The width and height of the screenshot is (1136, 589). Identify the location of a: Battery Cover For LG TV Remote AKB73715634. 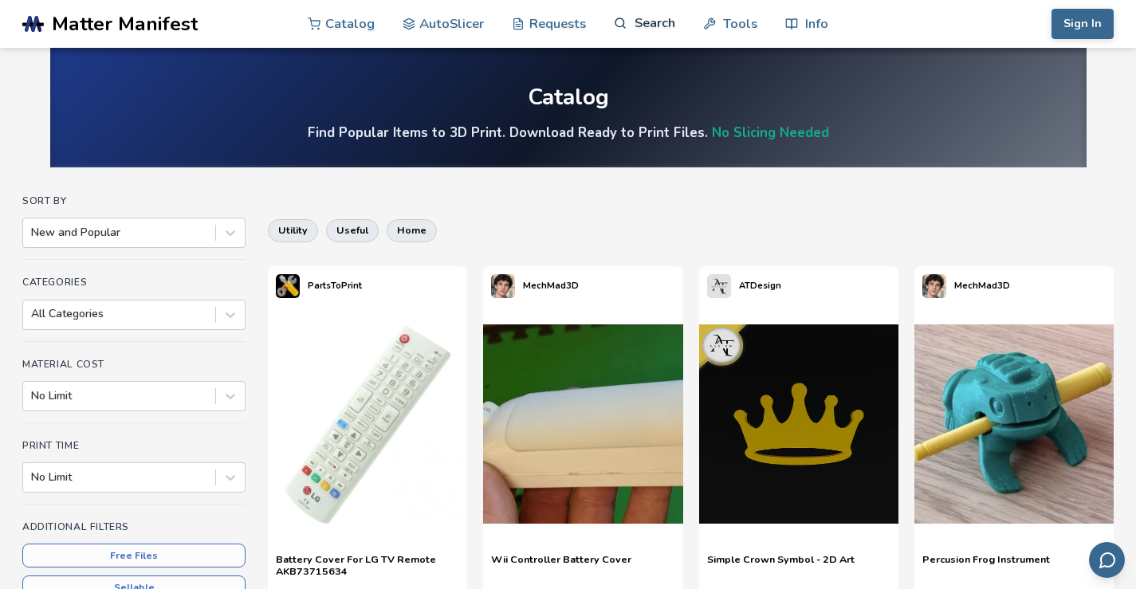
(368, 565).